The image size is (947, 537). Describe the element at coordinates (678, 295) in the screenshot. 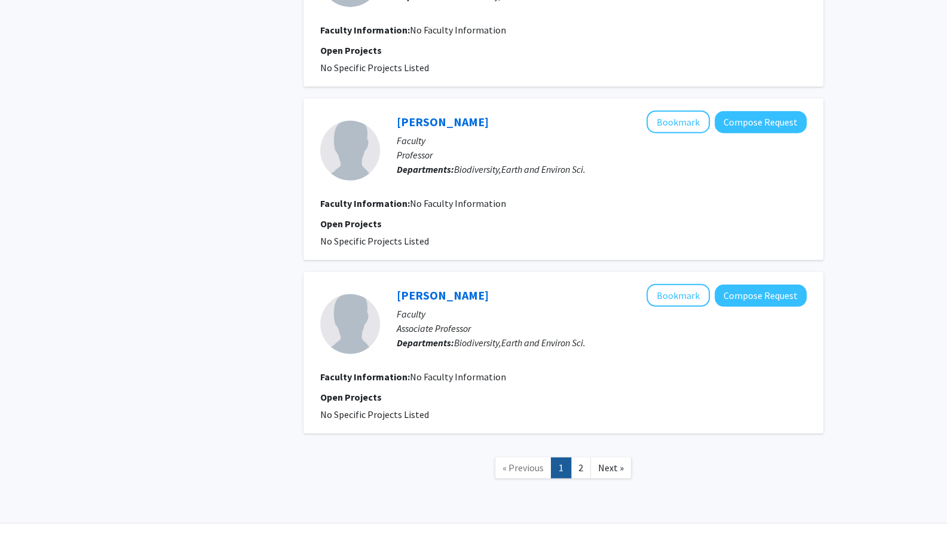

I see `button: Add Jason Weckstein to Bookmarks` at that location.